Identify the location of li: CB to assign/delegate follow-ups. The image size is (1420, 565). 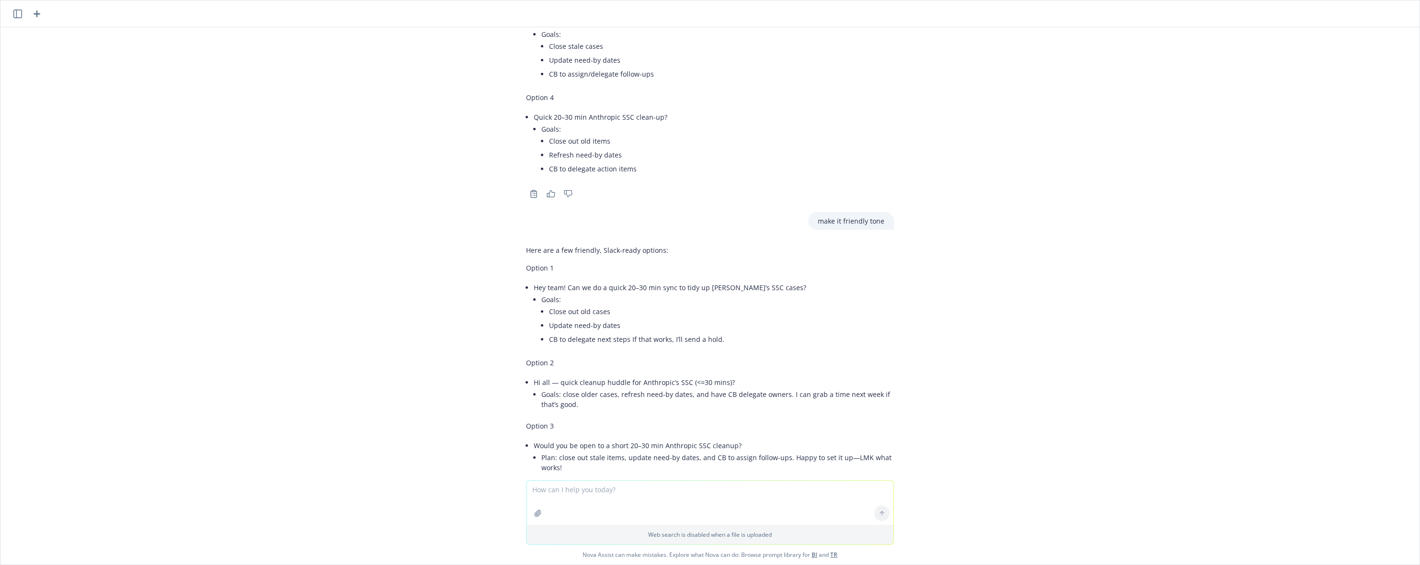
(715, 74).